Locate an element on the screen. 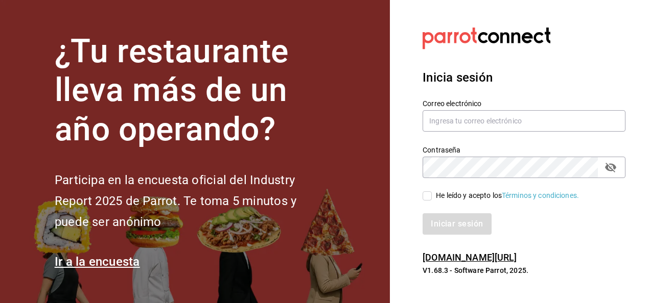 The image size is (650, 303). a: Ir a la encuesta is located at coordinates (97, 262).